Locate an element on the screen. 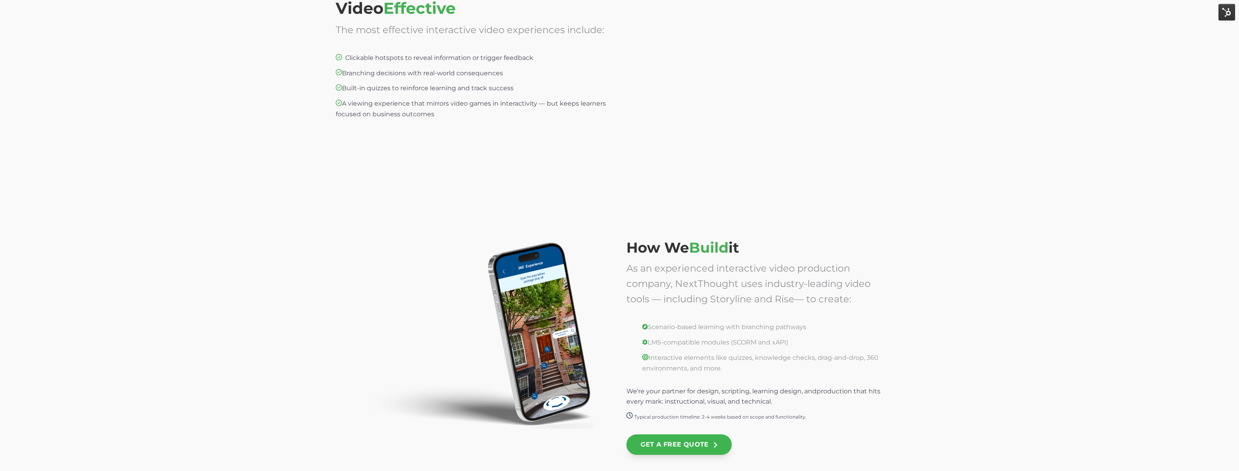 The image size is (1239, 471). span: Build is located at coordinates (709, 248).